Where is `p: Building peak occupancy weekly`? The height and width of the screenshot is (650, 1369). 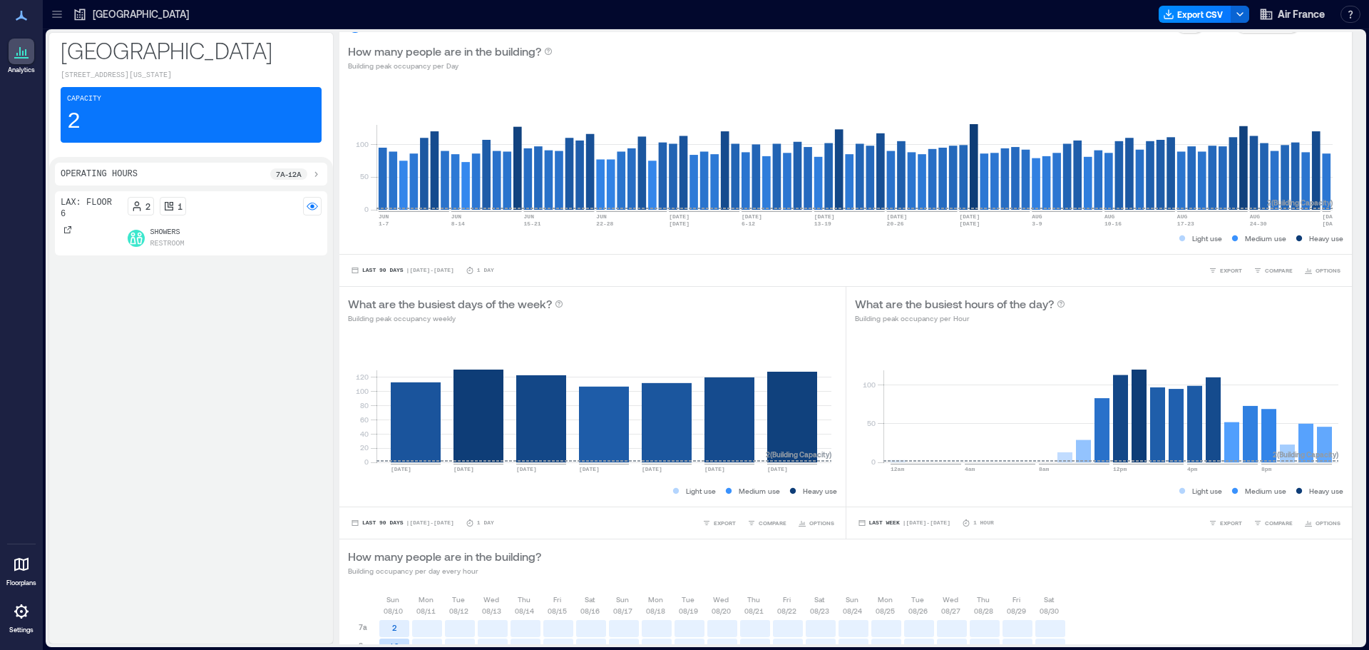 p: Building peak occupancy weekly is located at coordinates (456, 318).